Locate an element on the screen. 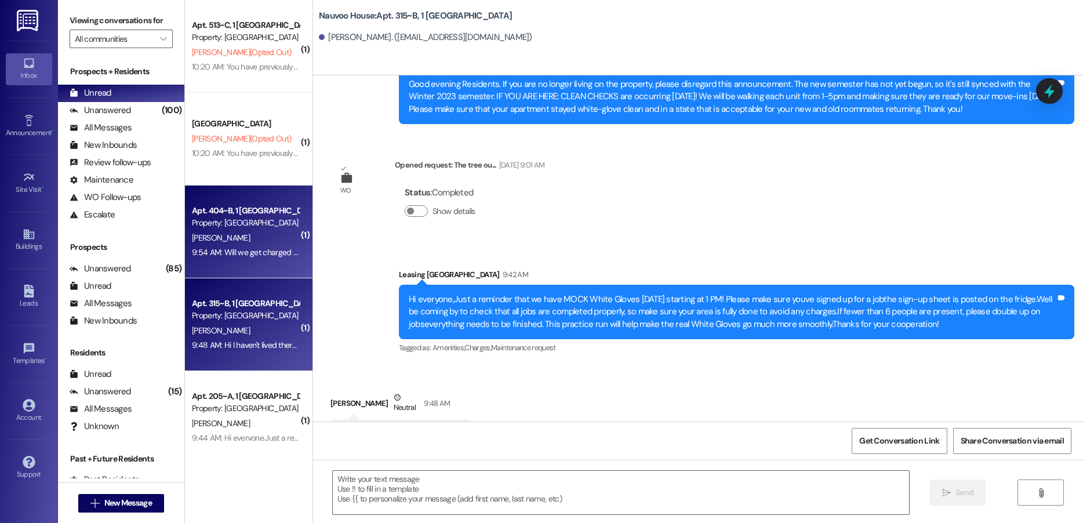 The height and width of the screenshot is (523, 1083). div: WO is located at coordinates (346, 190).